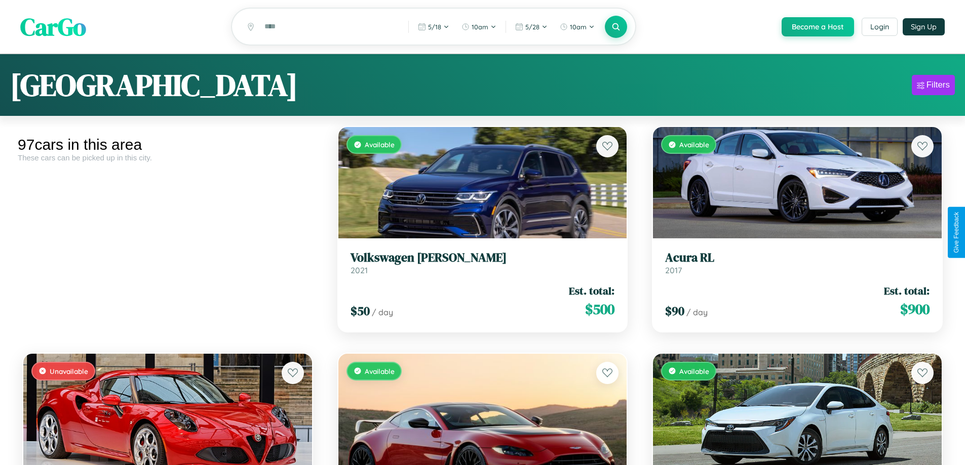 The image size is (965, 465). What do you see at coordinates (531, 27) in the screenshot?
I see `button: 5/28` at bounding box center [531, 27].